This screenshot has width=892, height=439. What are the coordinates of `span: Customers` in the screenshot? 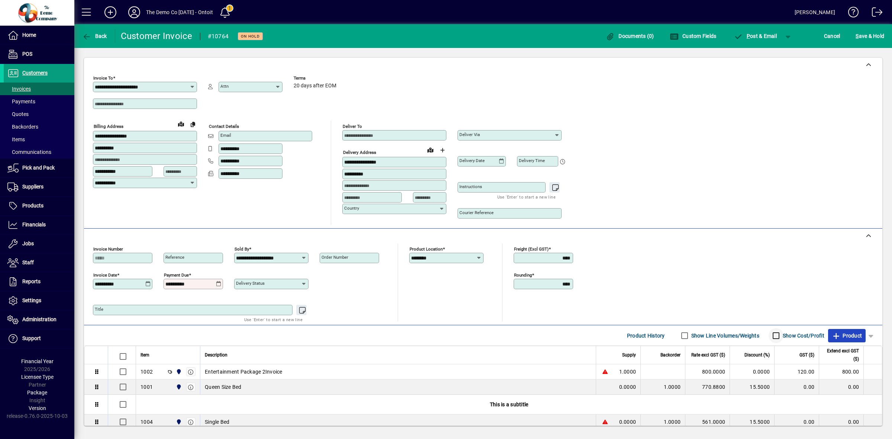 It's located at (35, 73).